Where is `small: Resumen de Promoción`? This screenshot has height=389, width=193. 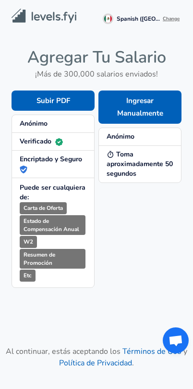
small: Resumen de Promoción is located at coordinates (52, 258).